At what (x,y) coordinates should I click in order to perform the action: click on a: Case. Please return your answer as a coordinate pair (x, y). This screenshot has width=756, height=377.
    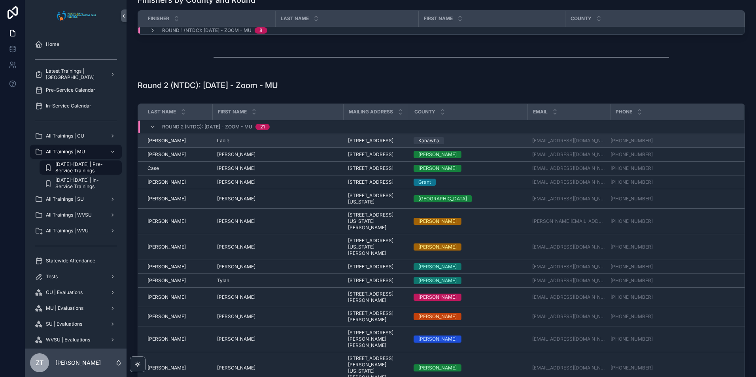
    Looking at the image, I should click on (178, 168).